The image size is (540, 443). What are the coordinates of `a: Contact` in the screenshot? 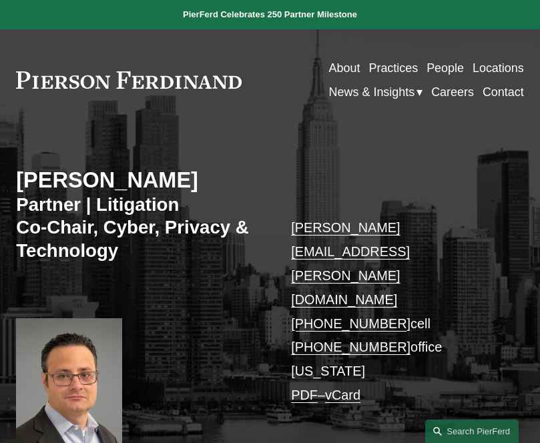 It's located at (504, 92).